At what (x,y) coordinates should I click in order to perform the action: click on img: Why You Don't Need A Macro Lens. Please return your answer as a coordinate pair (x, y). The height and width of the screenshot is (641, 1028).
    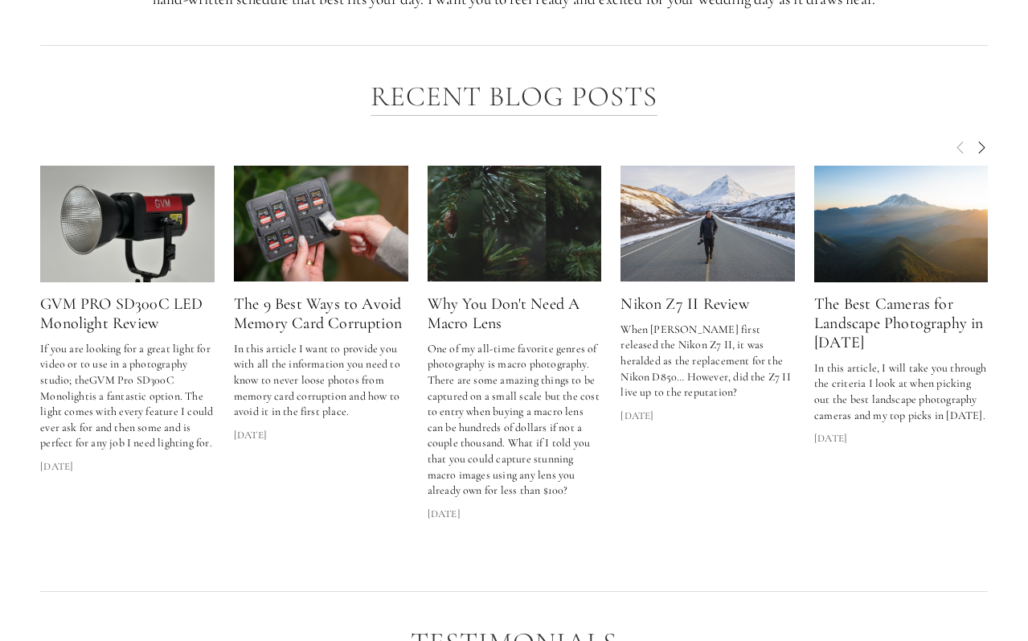
    Looking at the image, I should click on (515, 224).